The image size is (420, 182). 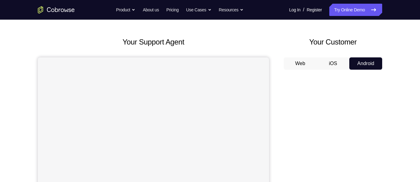 I want to click on a: Go to the home page, so click(x=56, y=10).